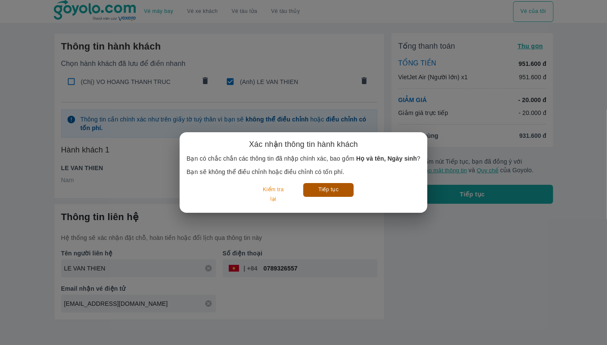 Image resolution: width=607 pixels, height=345 pixels. What do you see at coordinates (328, 190) in the screenshot?
I see `button: Tiếp tục` at bounding box center [328, 190].